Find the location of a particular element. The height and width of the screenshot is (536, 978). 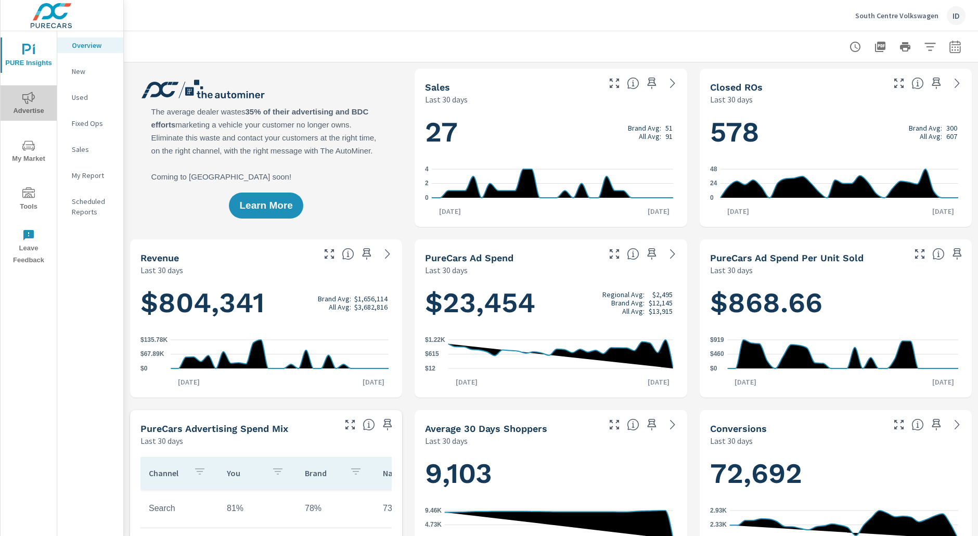

h5: Revenue is located at coordinates (160, 257).